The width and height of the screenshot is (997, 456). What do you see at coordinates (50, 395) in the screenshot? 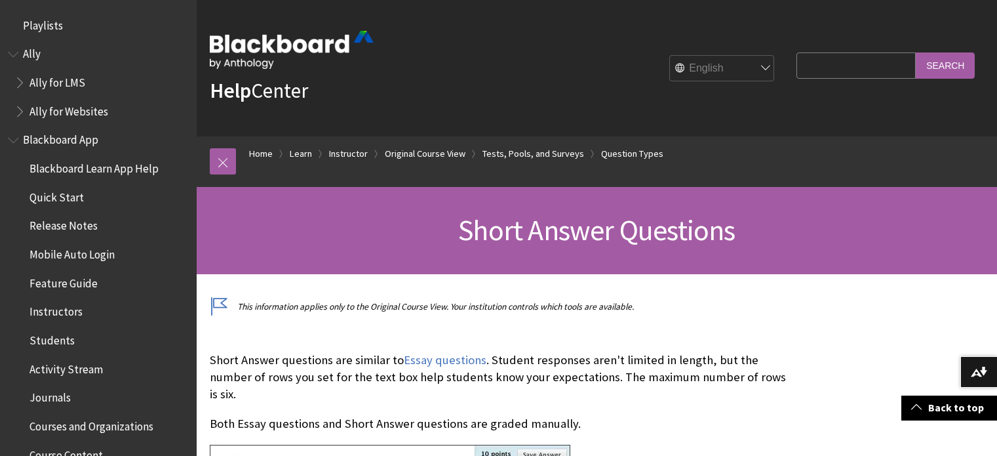
I see `span: Journals` at bounding box center [50, 395].